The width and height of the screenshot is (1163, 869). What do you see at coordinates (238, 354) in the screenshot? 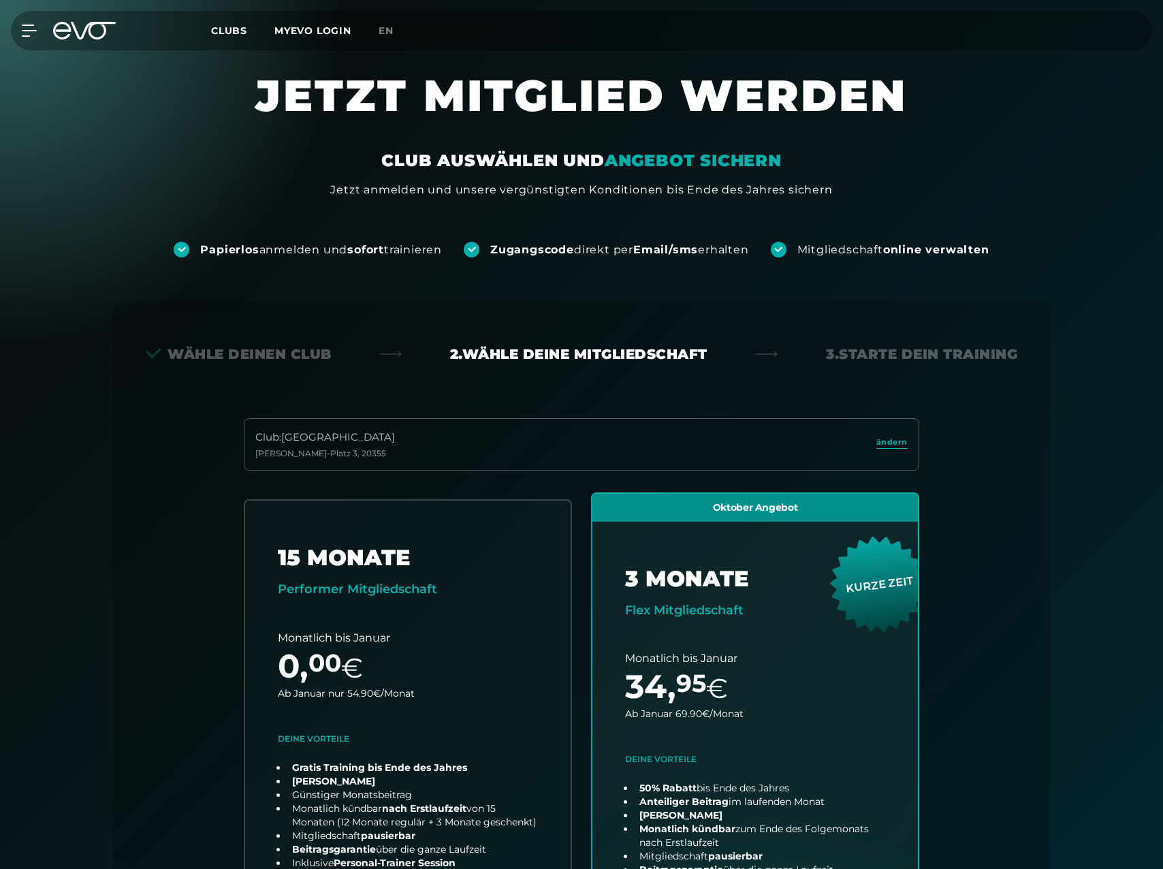
I see `div: Wähle deinen Club` at bounding box center [238, 354].